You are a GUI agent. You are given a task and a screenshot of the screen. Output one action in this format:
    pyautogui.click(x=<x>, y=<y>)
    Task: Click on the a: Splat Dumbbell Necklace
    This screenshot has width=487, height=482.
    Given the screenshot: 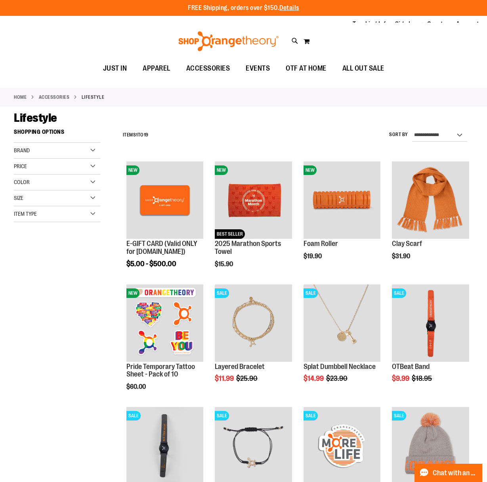 What is the action you would take?
    pyautogui.click(x=340, y=366)
    